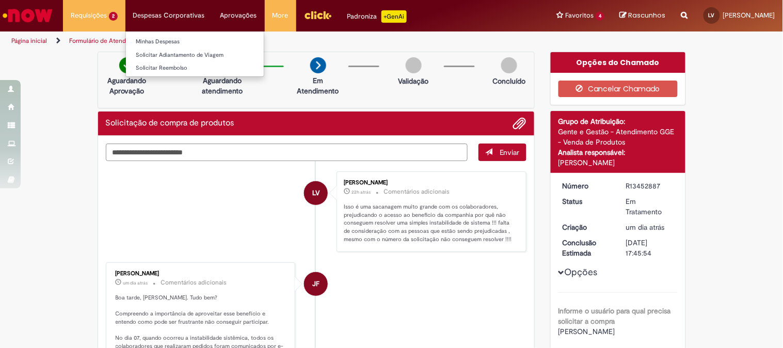 This screenshot has width=783, height=348. What do you see at coordinates (195, 54) in the screenshot?
I see `ul: Despesas Corporativas` at bounding box center [195, 54].